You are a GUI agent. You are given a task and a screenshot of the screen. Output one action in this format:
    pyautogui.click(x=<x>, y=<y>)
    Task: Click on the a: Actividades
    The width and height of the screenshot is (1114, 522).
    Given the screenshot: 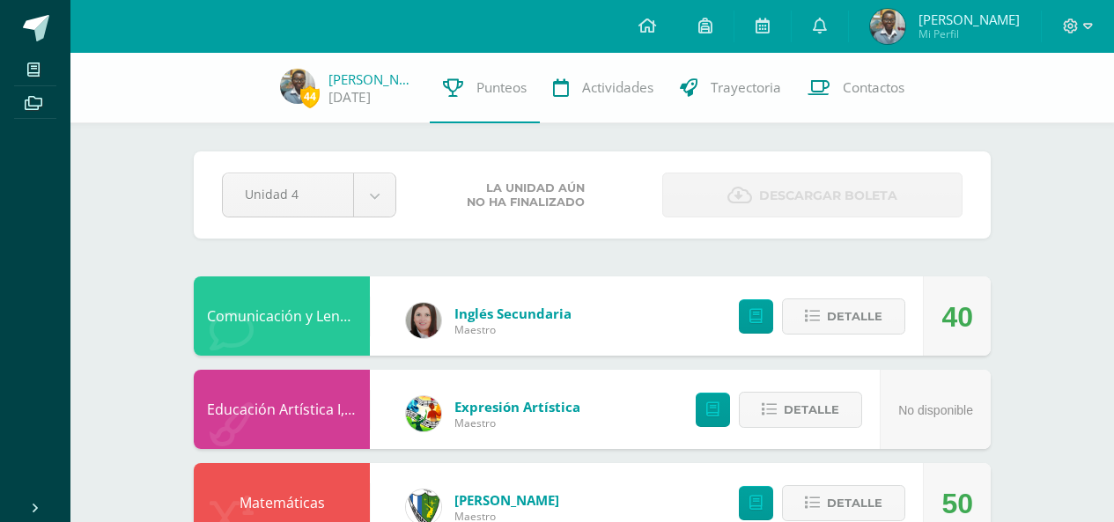 What is the action you would take?
    pyautogui.click(x=603, y=88)
    